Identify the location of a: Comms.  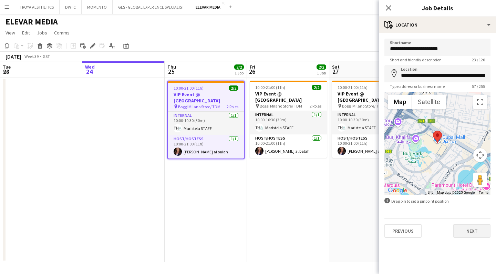
(62, 33).